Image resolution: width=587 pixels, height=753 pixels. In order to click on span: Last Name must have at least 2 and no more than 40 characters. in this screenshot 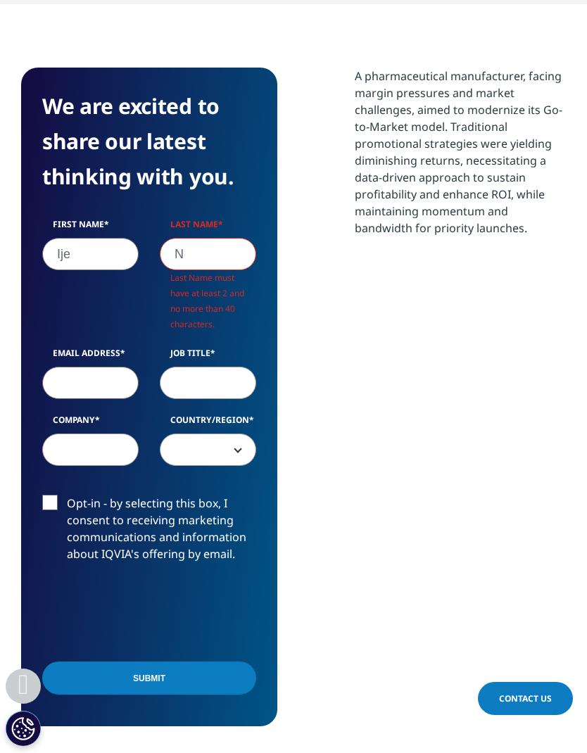, I will do `click(207, 300)`.